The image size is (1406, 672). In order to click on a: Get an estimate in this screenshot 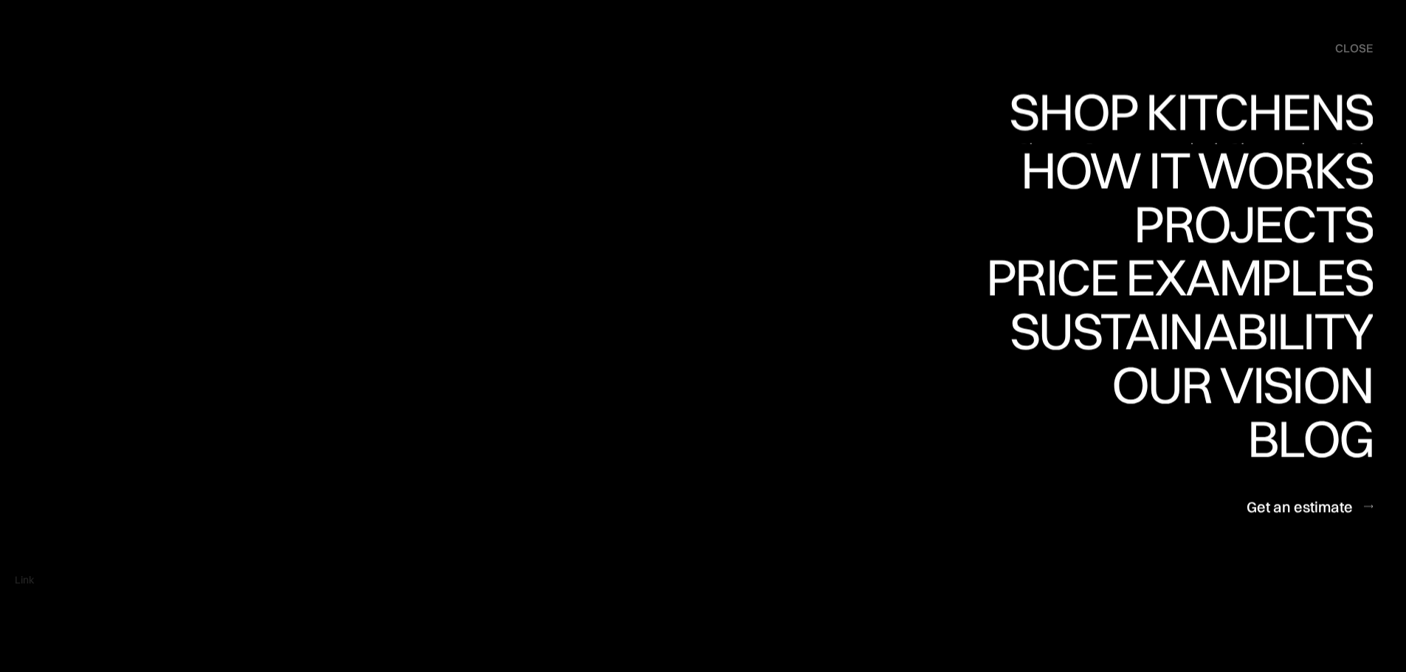, I will do `click(1309, 506)`.